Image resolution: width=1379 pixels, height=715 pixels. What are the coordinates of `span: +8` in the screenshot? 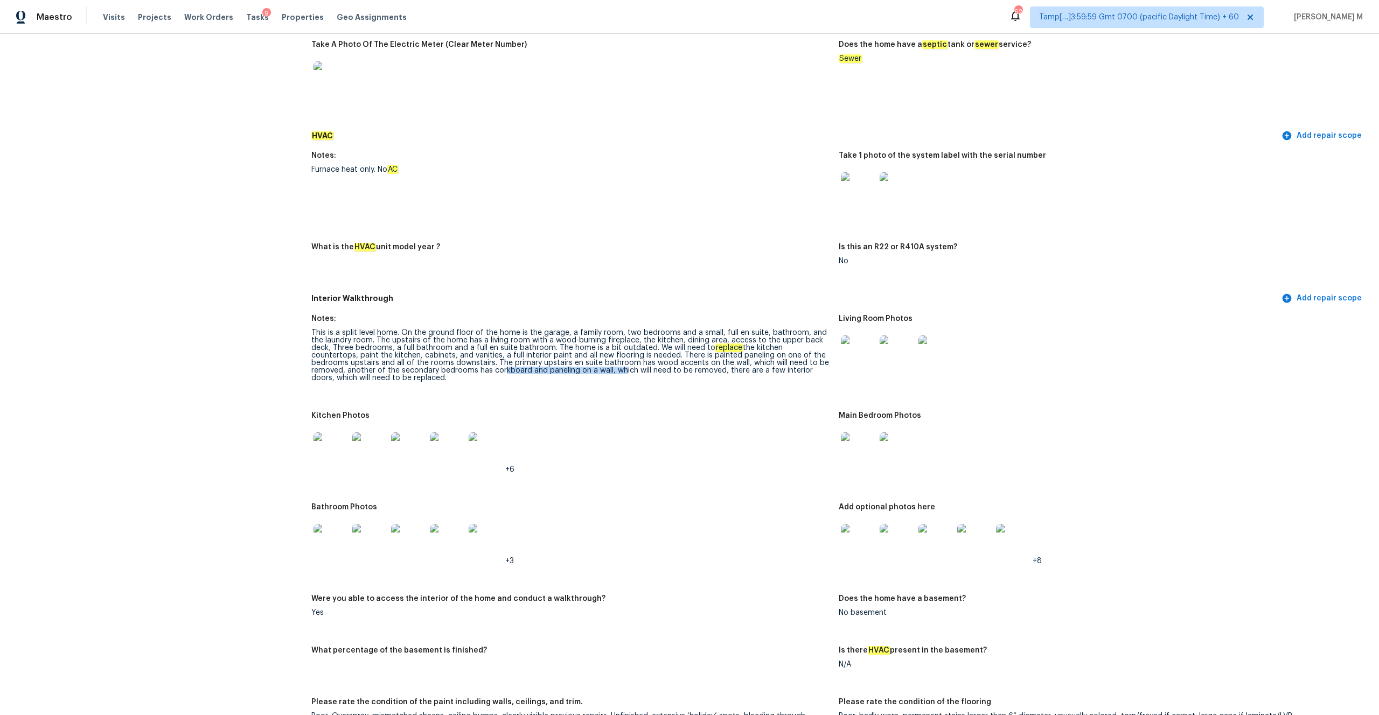 It's located at (1037, 561).